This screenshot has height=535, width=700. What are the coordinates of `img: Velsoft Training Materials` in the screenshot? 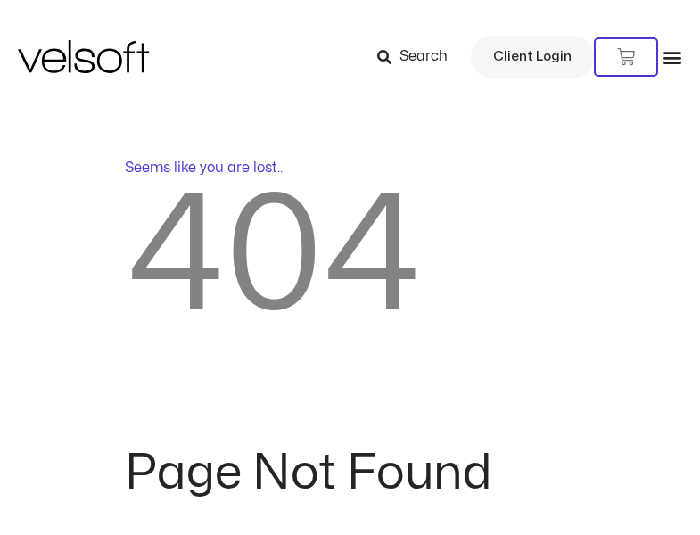 It's located at (83, 56).